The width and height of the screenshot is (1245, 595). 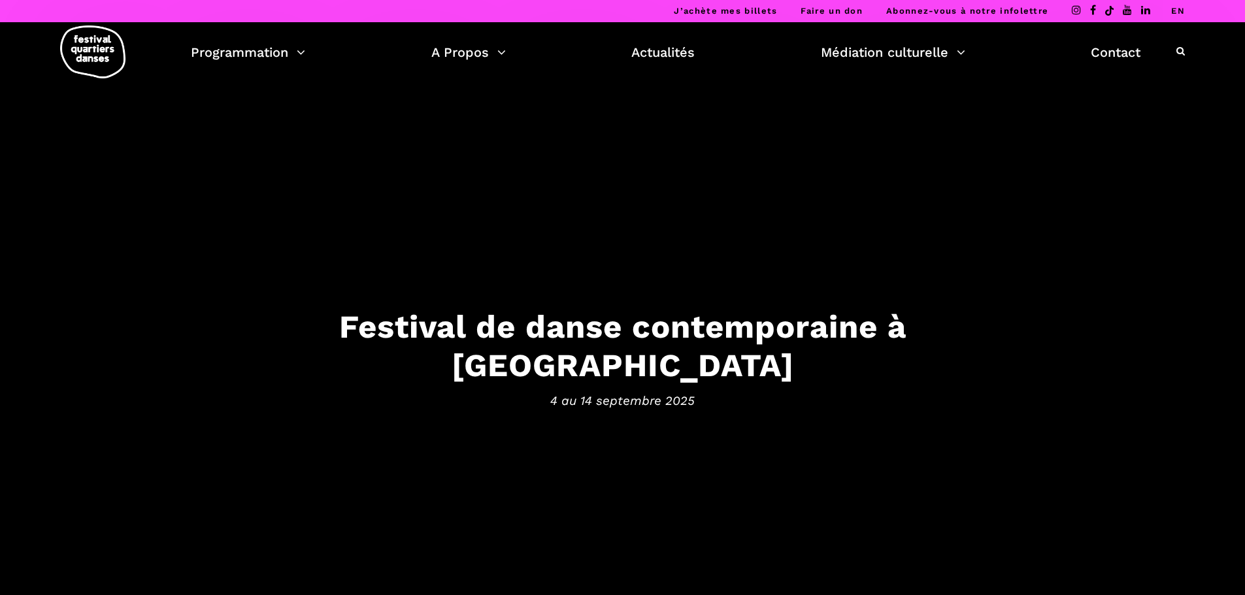 I want to click on a: A Propos, so click(x=469, y=52).